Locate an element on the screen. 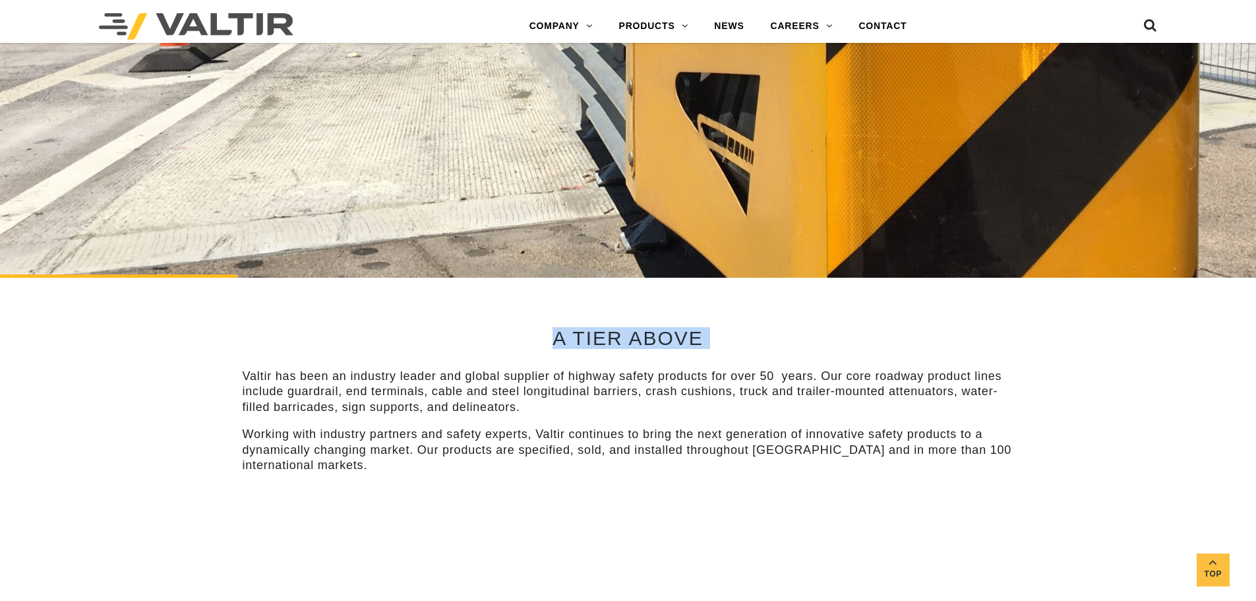 The height and width of the screenshot is (601, 1256). h2: A TIER ABOVE is located at coordinates (628, 338).